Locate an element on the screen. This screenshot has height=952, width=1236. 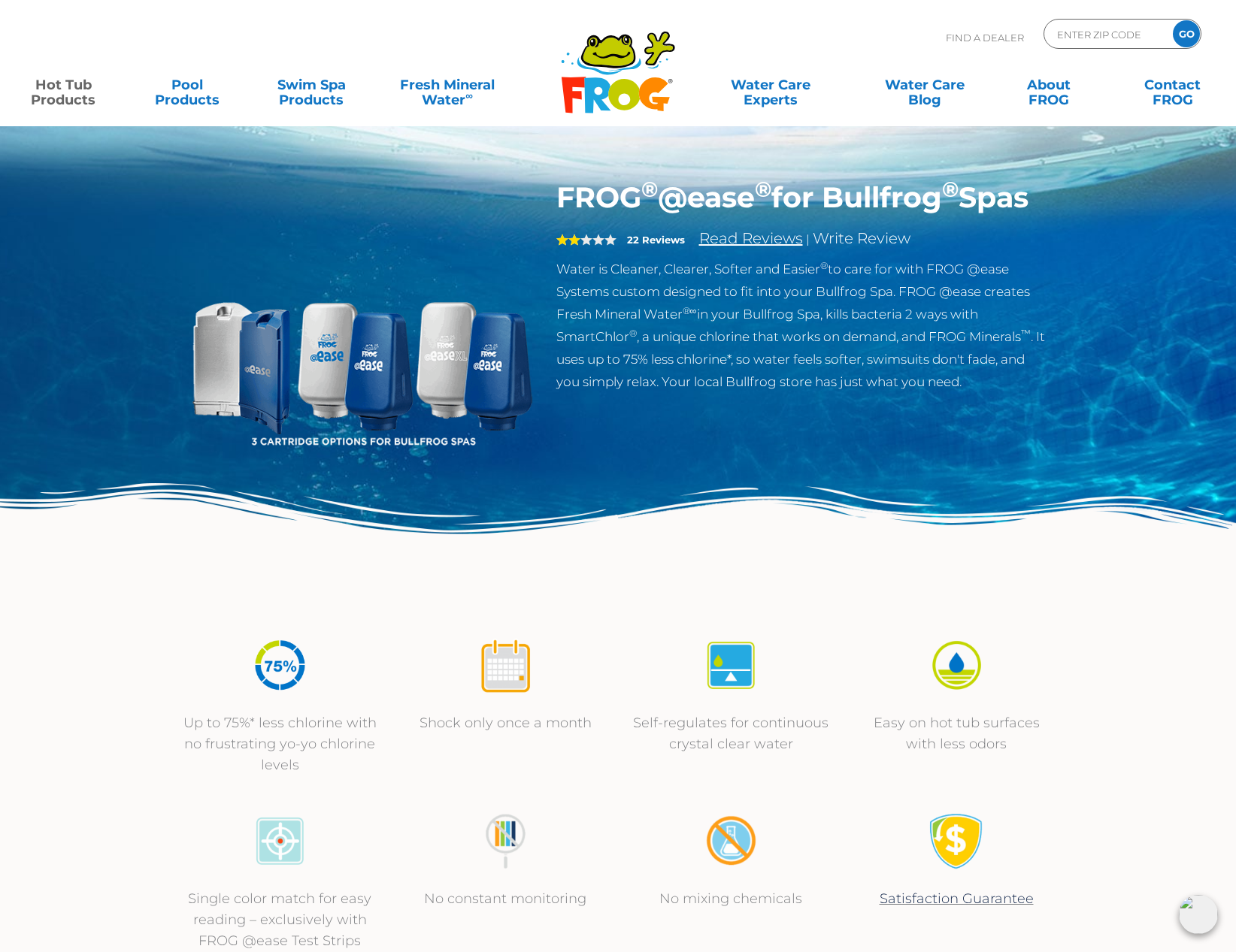
sup: ™ is located at coordinates (1025, 333).